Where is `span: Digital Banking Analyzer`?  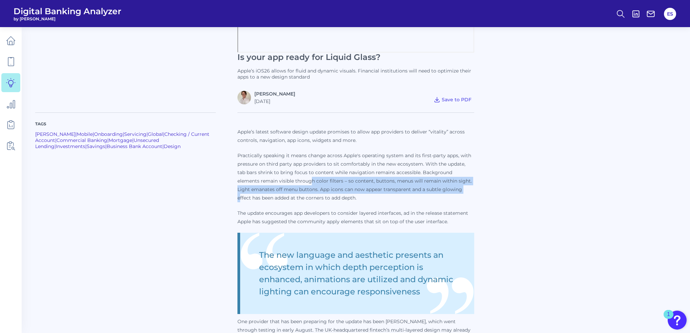
span: Digital Banking Analyzer is located at coordinates (67, 11).